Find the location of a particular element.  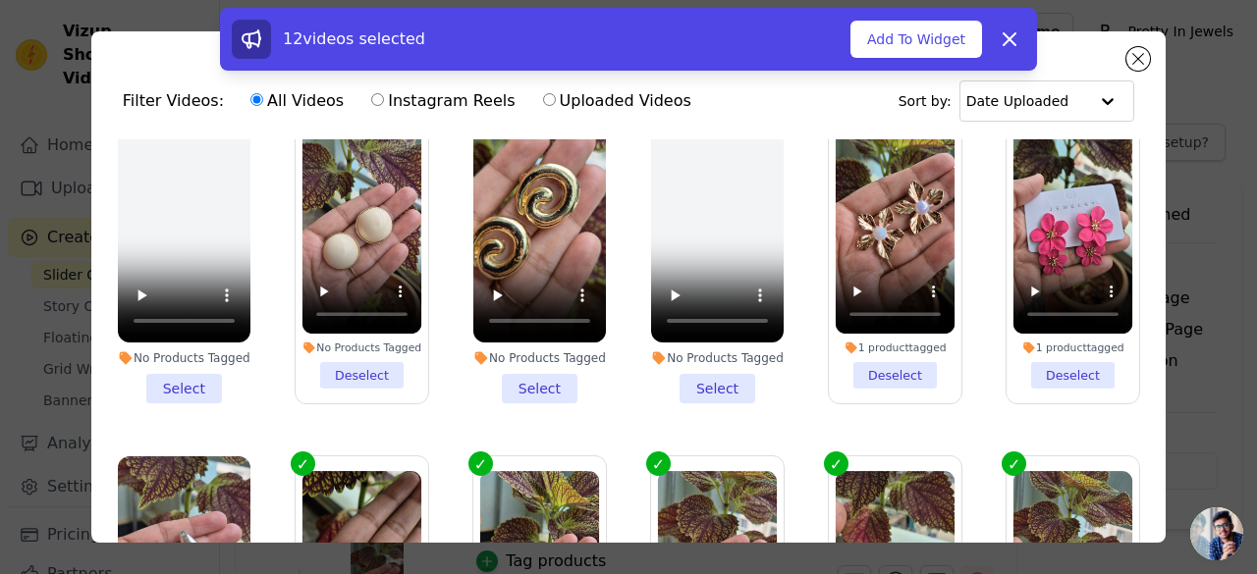

div: Open chat is located at coordinates (1217, 534).